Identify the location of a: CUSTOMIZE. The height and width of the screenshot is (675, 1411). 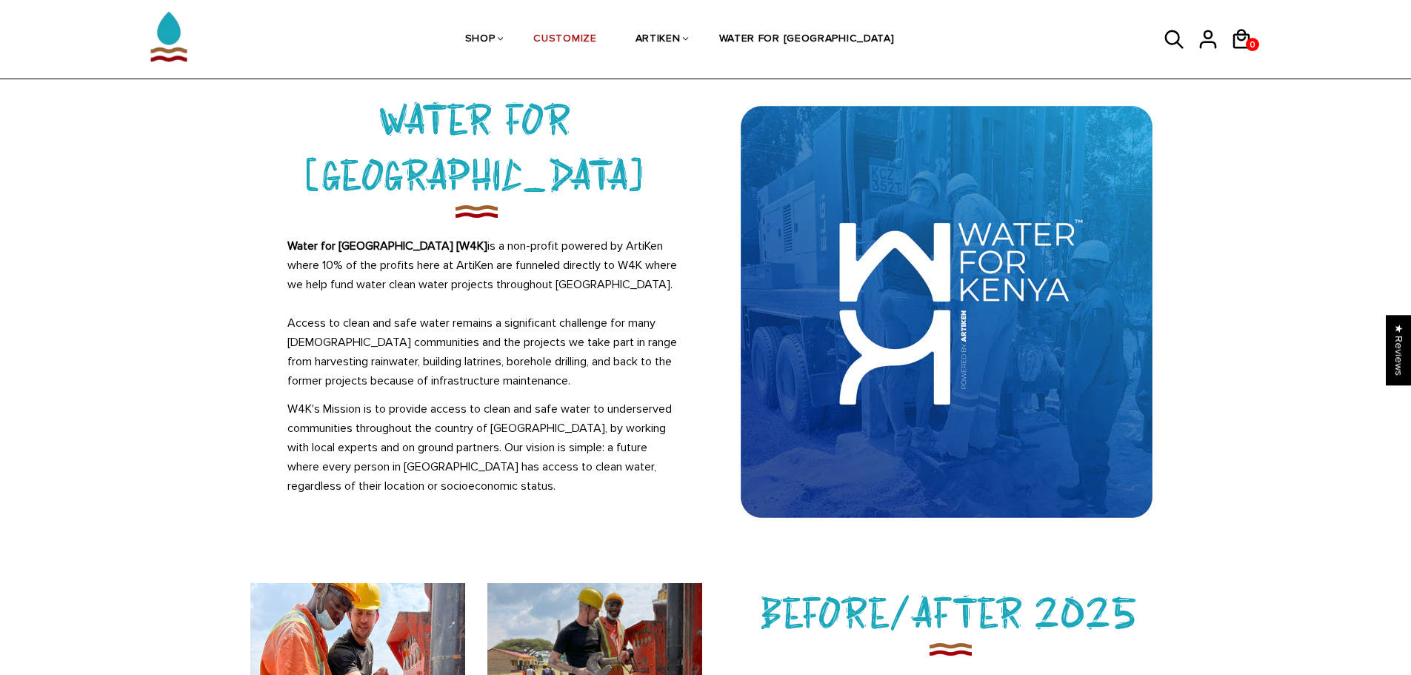
(564, 40).